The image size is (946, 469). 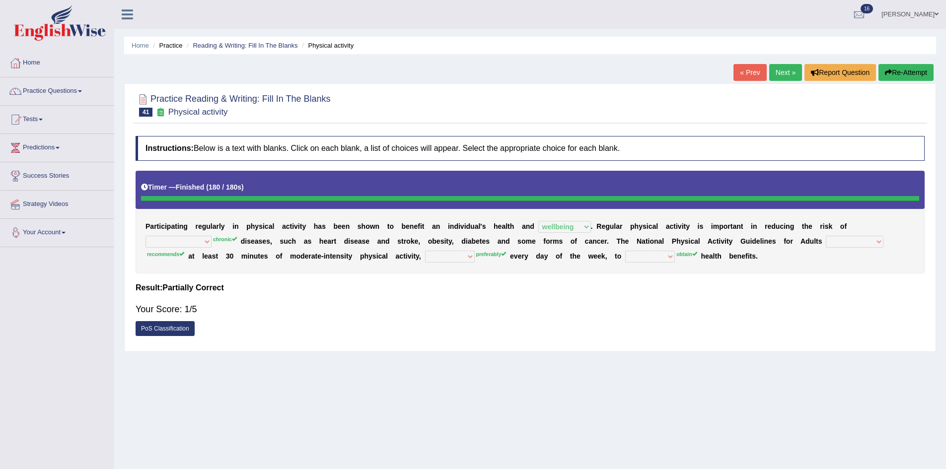 I want to click on a: « Prev, so click(x=750, y=73).